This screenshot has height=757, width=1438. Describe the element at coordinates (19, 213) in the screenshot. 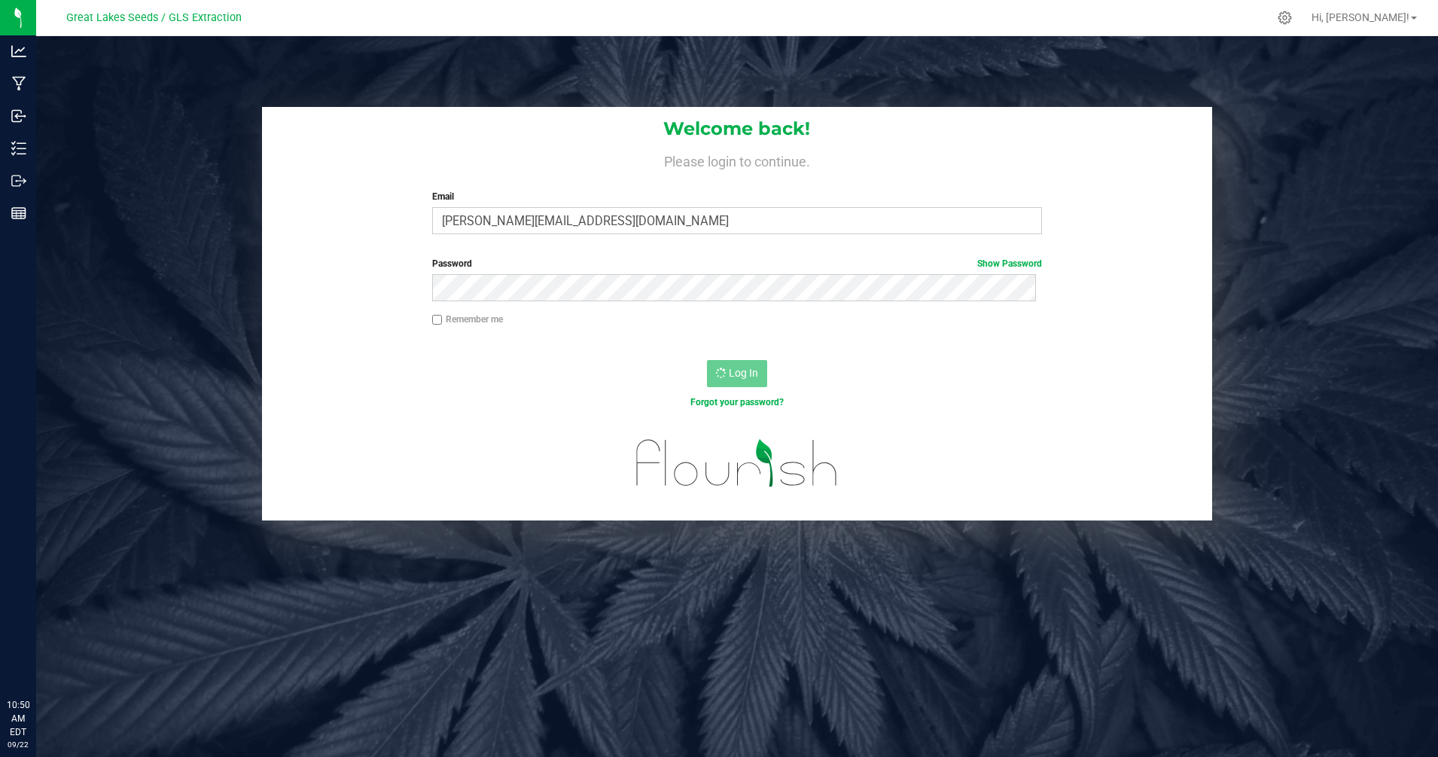

I see `inline-svg: Reports` at that location.